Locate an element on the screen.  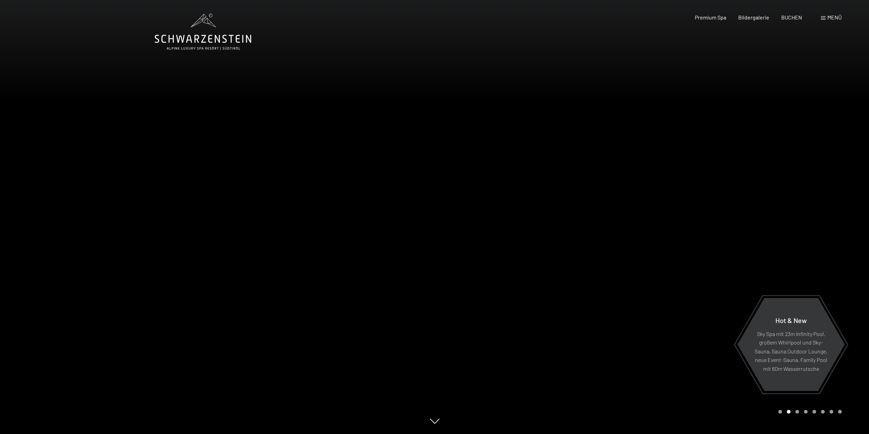
a: Hot & New Sky Spa mit 23m Infinity Pool, großem Whirlpool und Sky-Sauna, Sauna Outdoor Lounge, ne... is located at coordinates (791, 344).